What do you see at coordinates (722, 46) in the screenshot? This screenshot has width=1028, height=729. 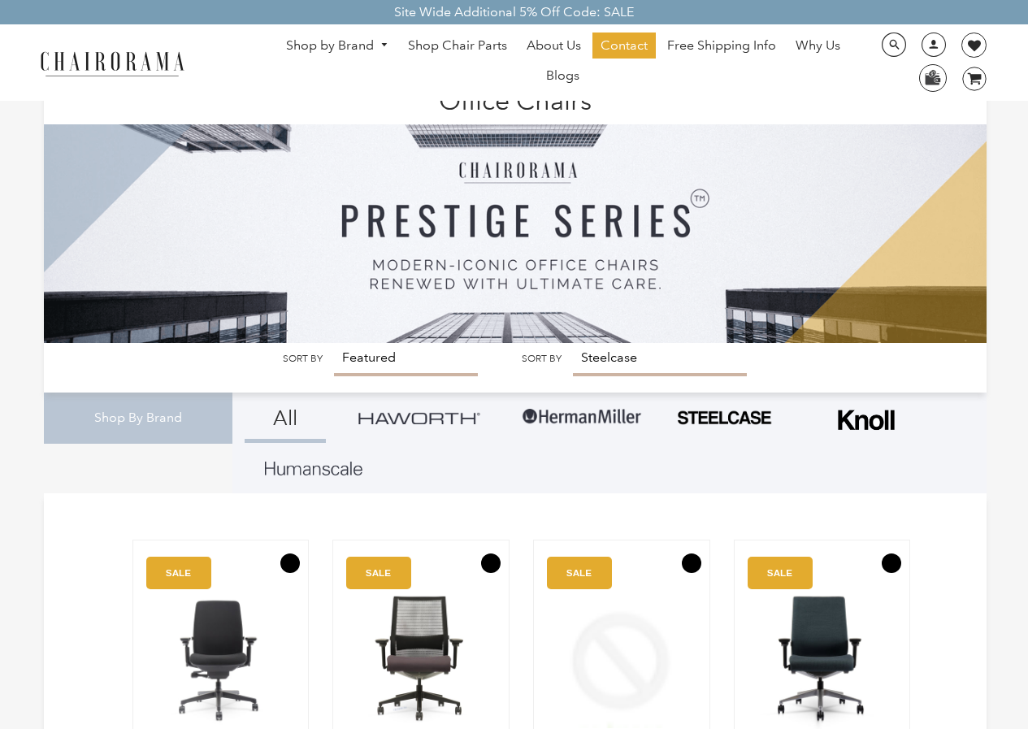 I see `span: Free Shipping Info` at bounding box center [722, 46].